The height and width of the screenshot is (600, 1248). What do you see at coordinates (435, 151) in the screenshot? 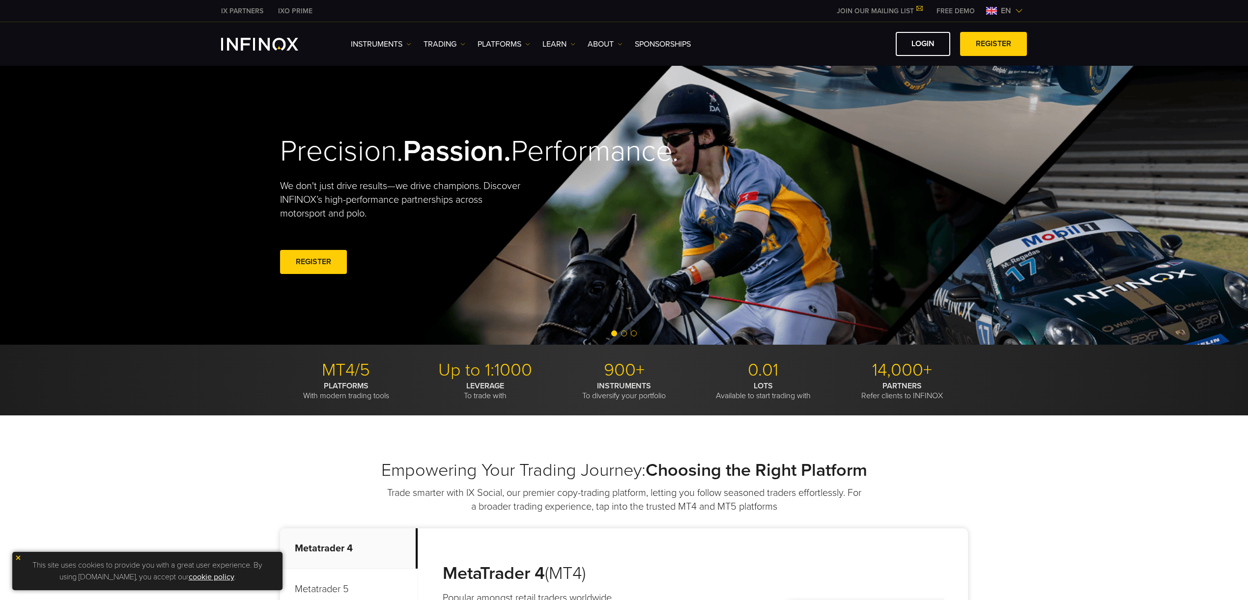
I see `h2: Precision. Performance.` at bounding box center [435, 151].